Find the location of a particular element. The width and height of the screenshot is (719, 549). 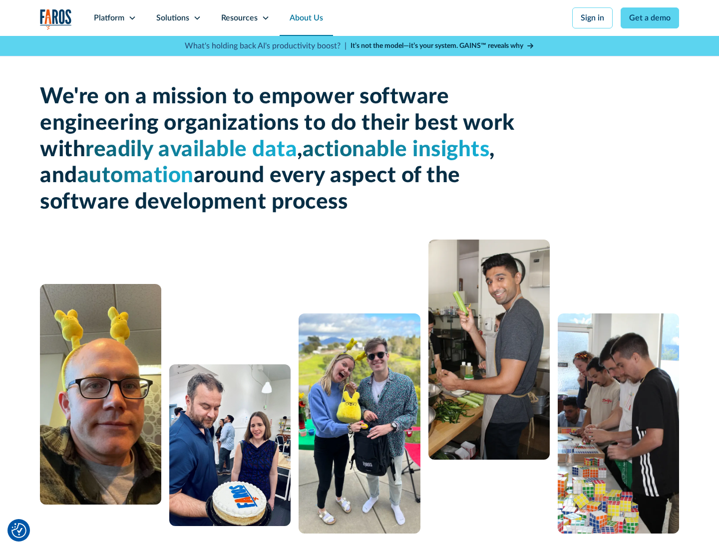

span: readily available data is located at coordinates (191, 150).